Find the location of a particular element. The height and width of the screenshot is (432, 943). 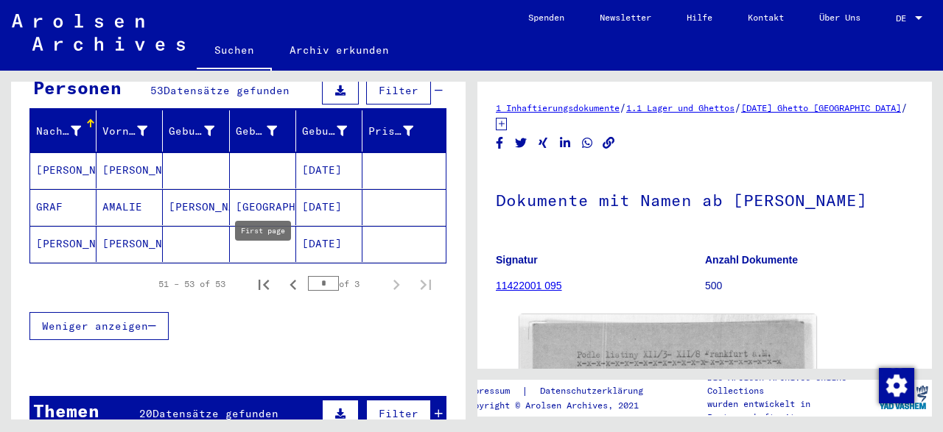

button: Last page is located at coordinates (426, 284).